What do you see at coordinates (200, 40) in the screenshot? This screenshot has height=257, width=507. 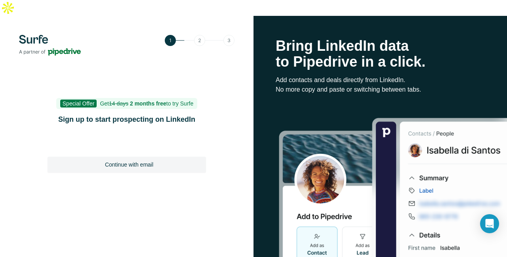 I see `img: Step 1` at bounding box center [200, 40].